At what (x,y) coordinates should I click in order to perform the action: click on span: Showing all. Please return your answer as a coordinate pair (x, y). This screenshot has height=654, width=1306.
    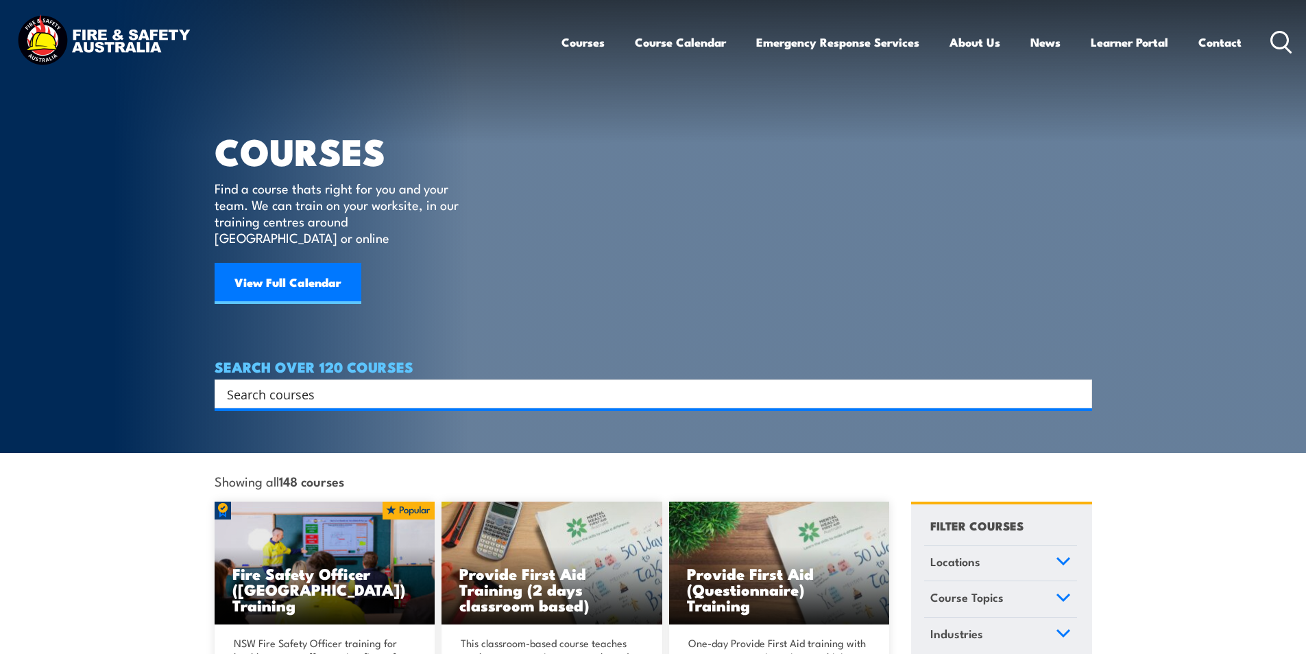
    Looking at the image, I should click on (279, 480).